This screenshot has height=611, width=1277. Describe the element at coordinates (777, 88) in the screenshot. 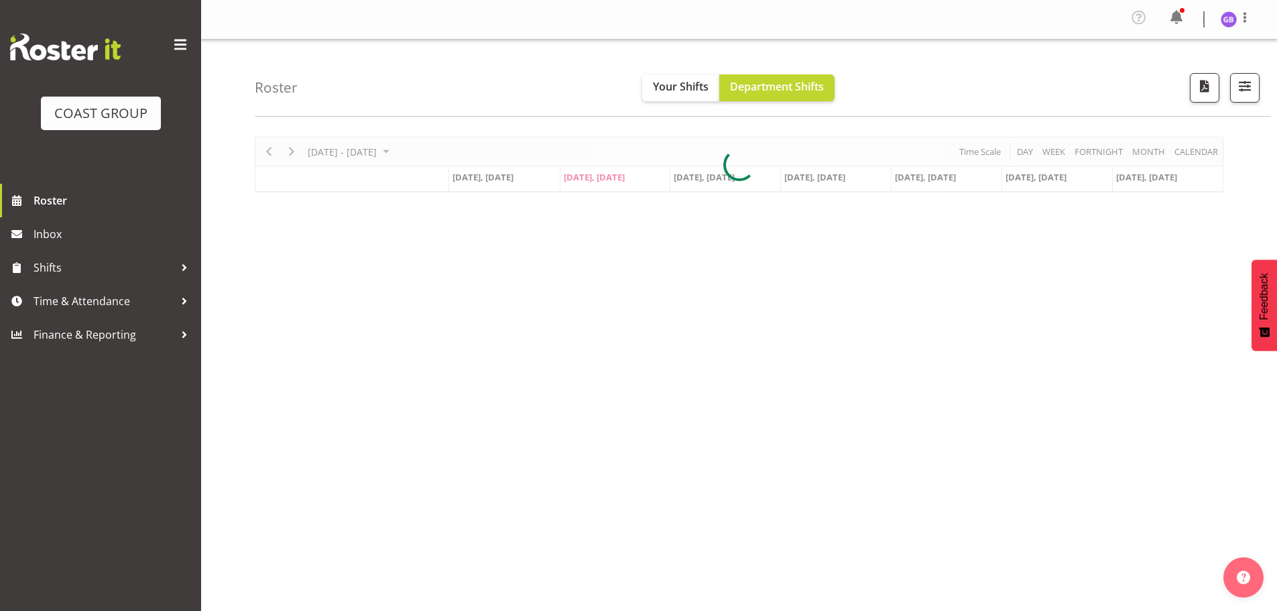

I see `button: Department Shifts` at that location.